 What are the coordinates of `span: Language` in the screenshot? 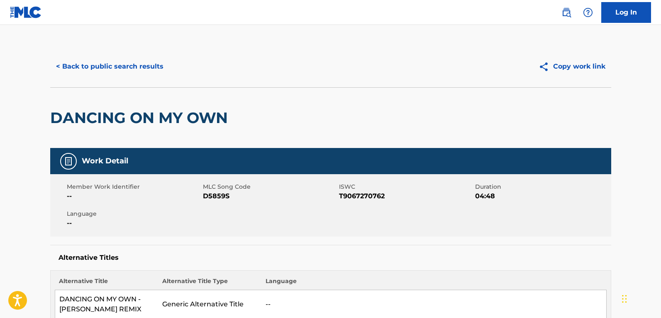 It's located at (134, 213).